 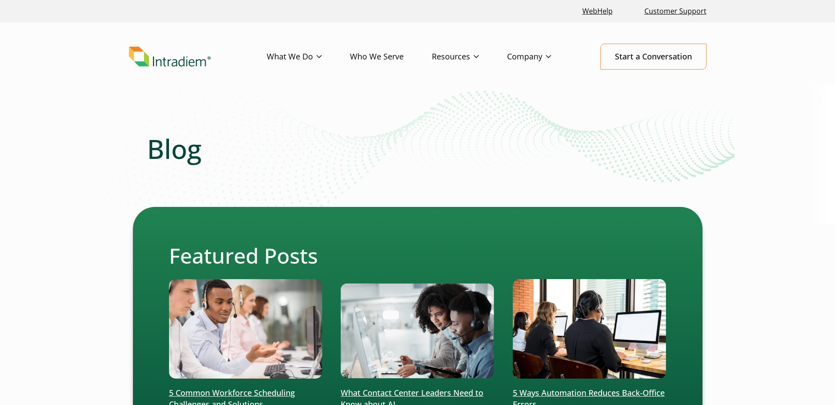 I want to click on a: What We Do, so click(x=308, y=57).